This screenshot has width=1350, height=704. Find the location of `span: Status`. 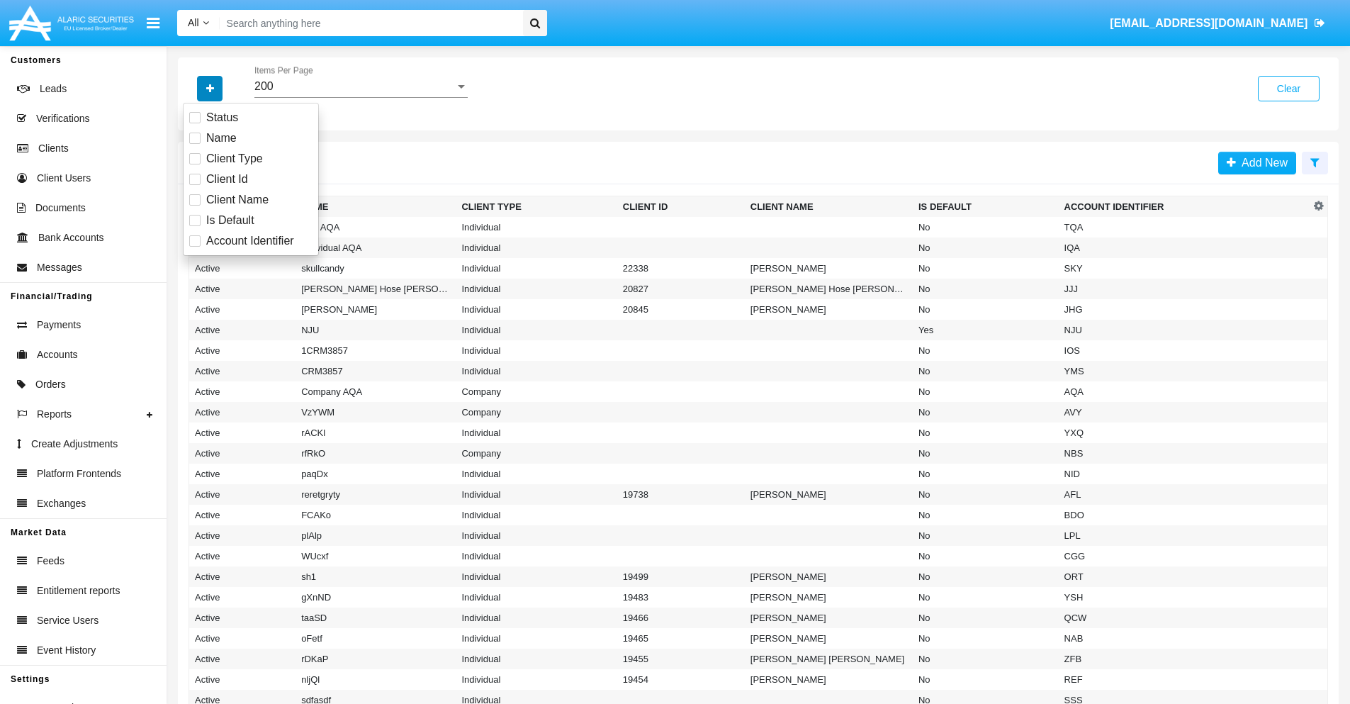

span: Status is located at coordinates (222, 118).